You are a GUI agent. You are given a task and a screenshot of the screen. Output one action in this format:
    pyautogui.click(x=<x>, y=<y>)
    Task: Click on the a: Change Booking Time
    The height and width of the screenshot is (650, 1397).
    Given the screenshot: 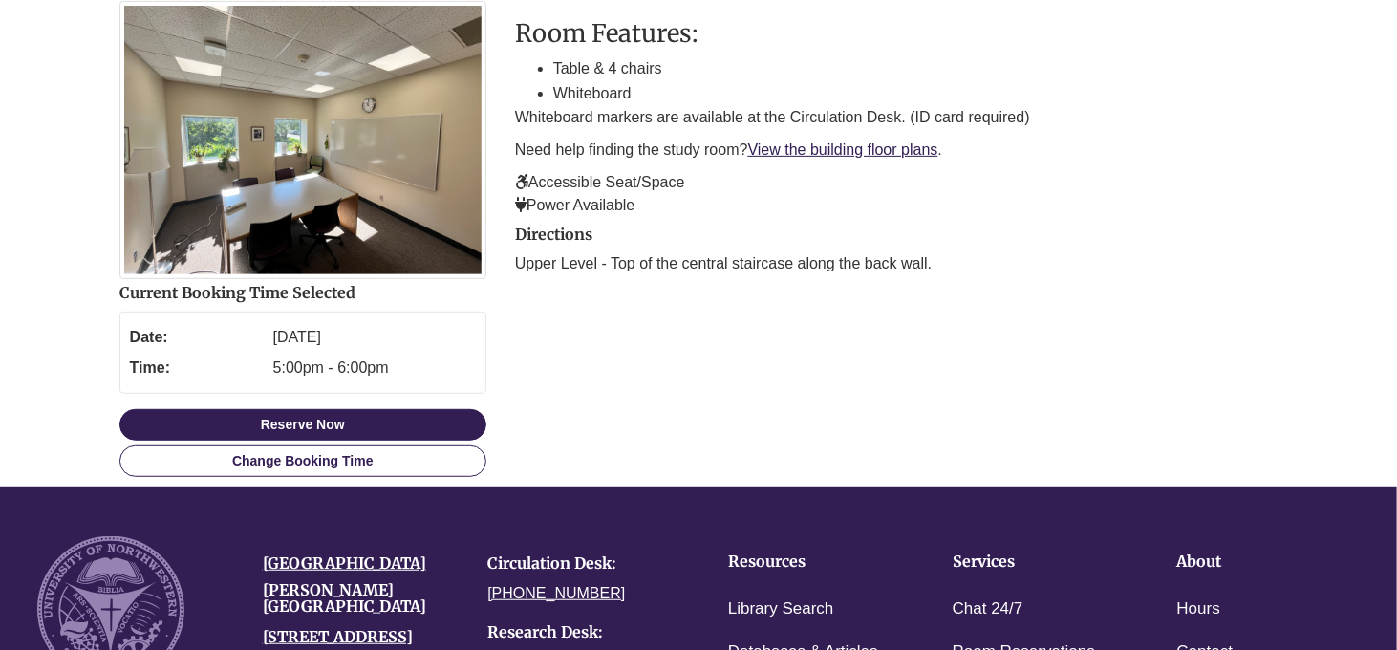 What is the action you would take?
    pyautogui.click(x=303, y=461)
    